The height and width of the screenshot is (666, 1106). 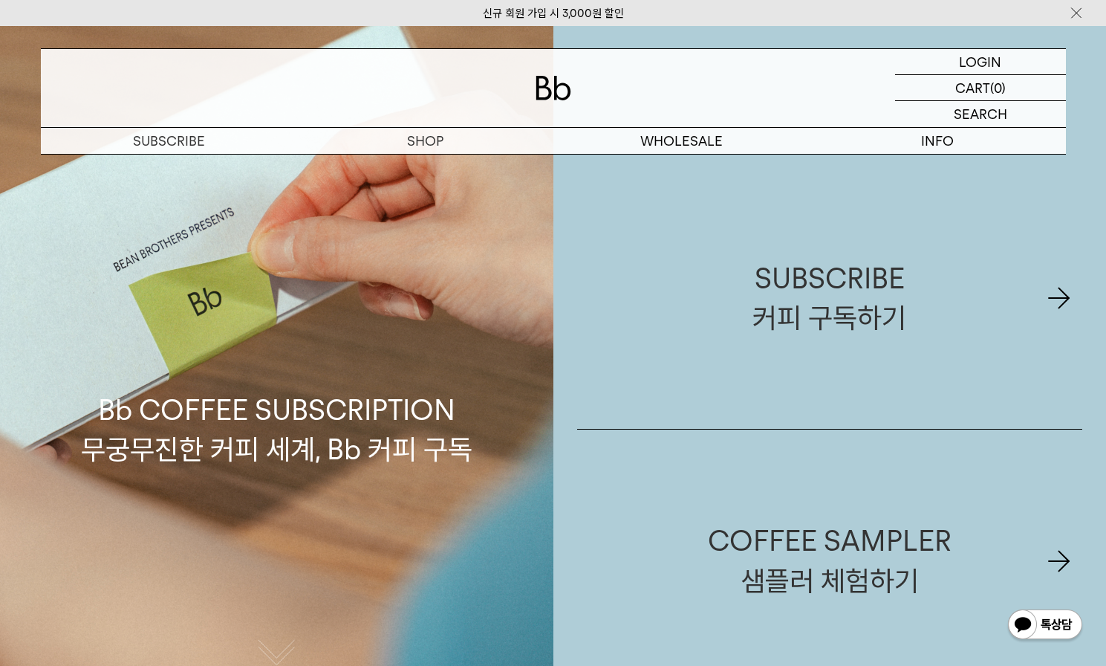 I want to click on a: SUBSCRIBE, so click(x=169, y=140).